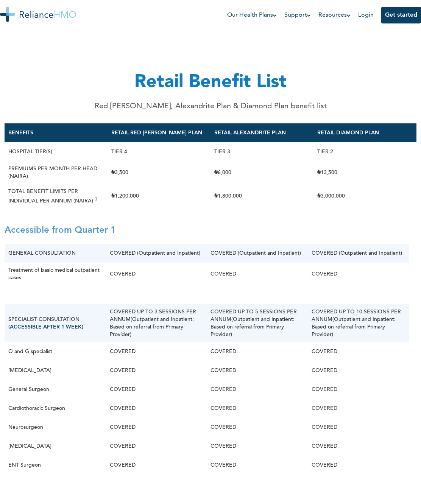 The height and width of the screenshot is (478, 421). What do you see at coordinates (159, 173) in the screenshot?
I see `td: ₦3,500` at bounding box center [159, 173].